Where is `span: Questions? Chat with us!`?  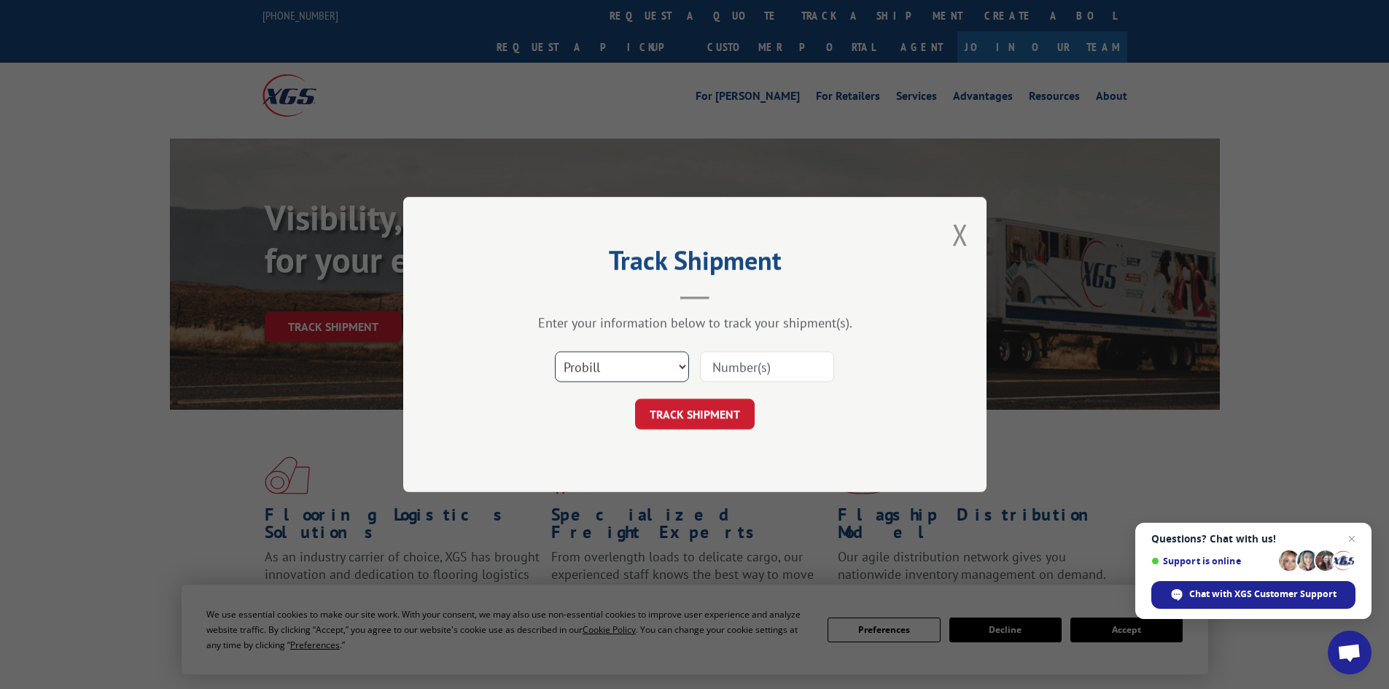
span: Questions? Chat with us! is located at coordinates (1253, 539).